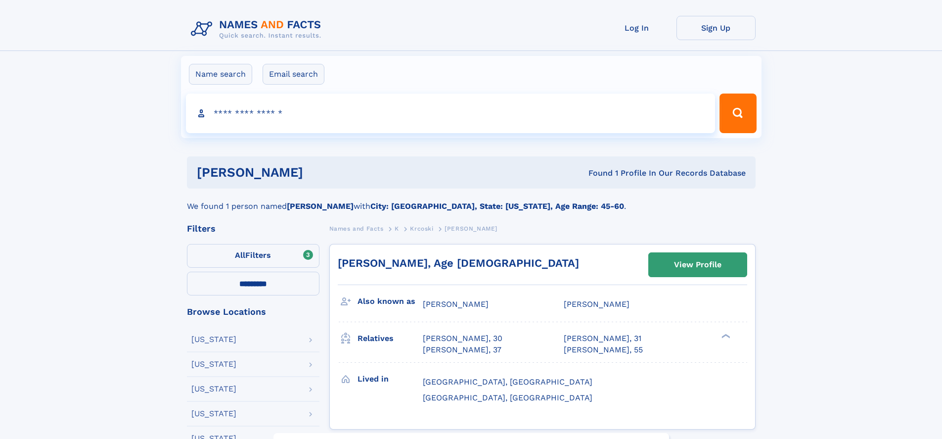 The width and height of the screenshot is (942, 439). Describe the element at coordinates (293, 74) in the screenshot. I see `label: Email search` at that location.